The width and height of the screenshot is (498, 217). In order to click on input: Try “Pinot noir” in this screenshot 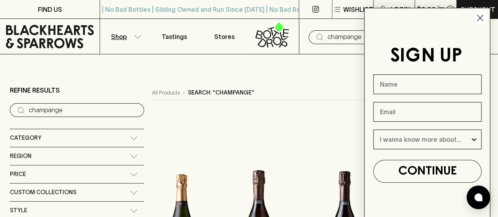, I will do `click(83, 110)`.